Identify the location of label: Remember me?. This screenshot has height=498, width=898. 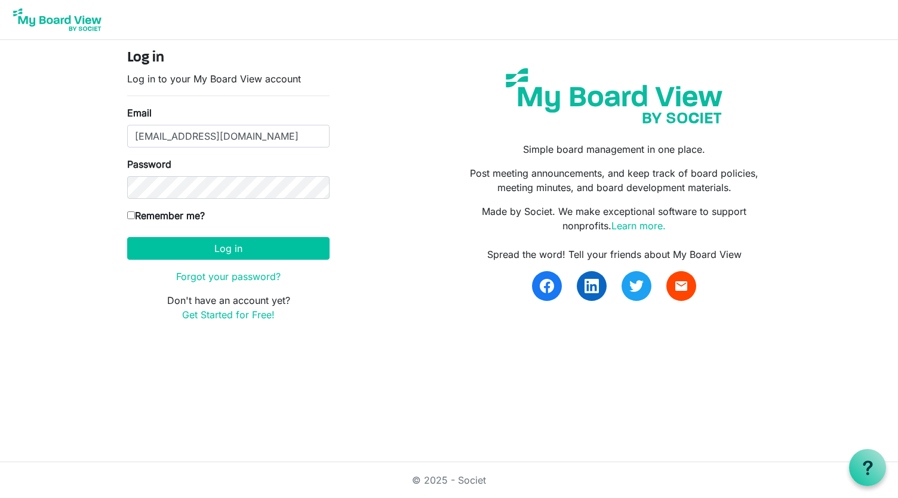
(166, 216).